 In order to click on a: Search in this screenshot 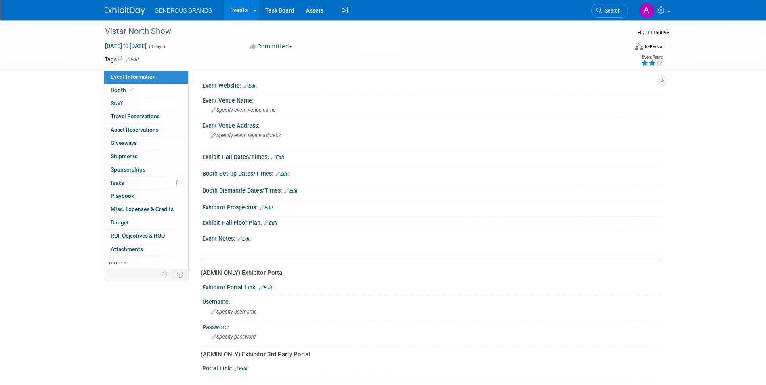, I will do `click(610, 10)`.